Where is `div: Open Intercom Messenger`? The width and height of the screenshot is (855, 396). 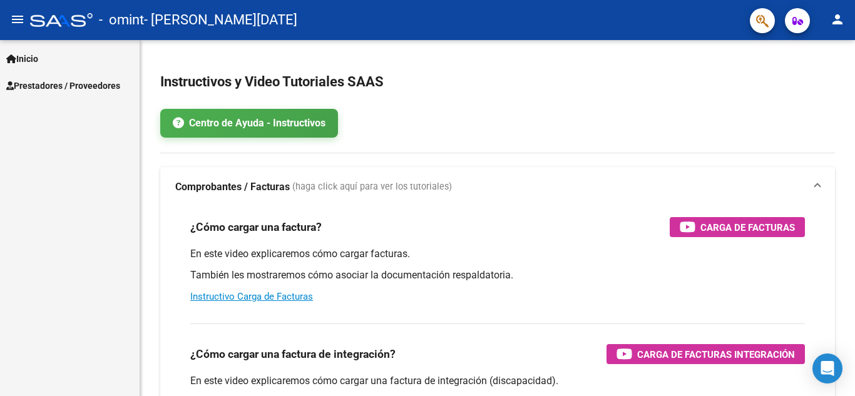 div: Open Intercom Messenger is located at coordinates (828, 369).